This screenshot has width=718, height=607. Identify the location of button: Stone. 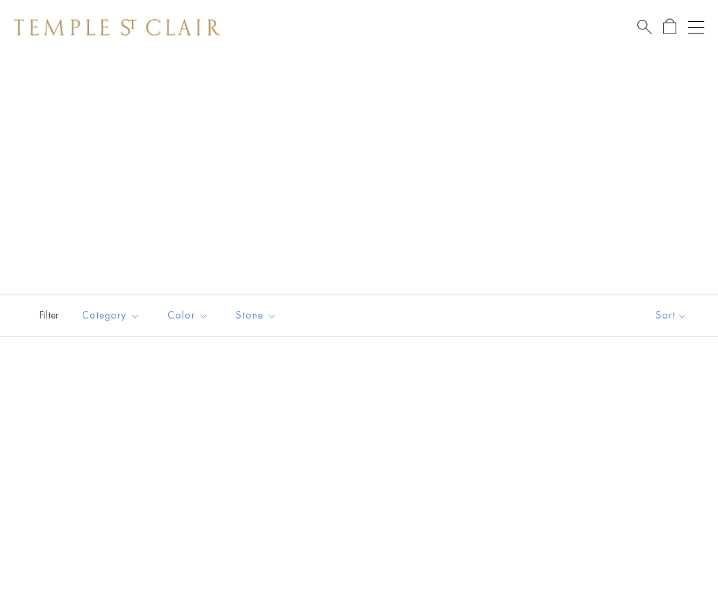
(256, 315).